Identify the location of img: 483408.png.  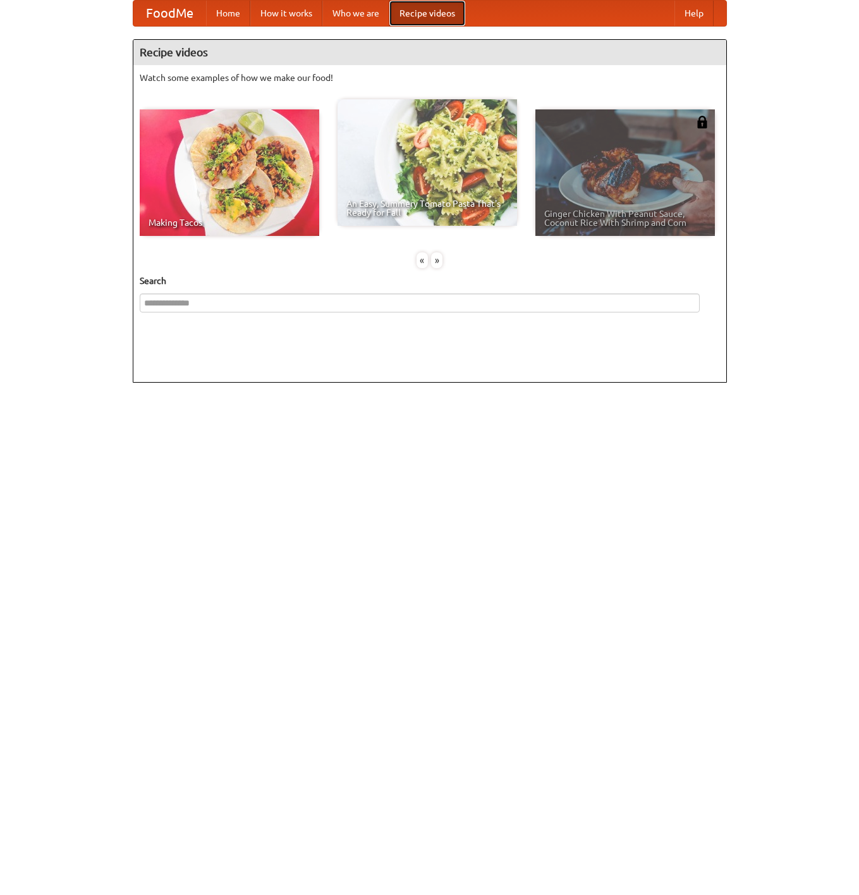
(703, 122).